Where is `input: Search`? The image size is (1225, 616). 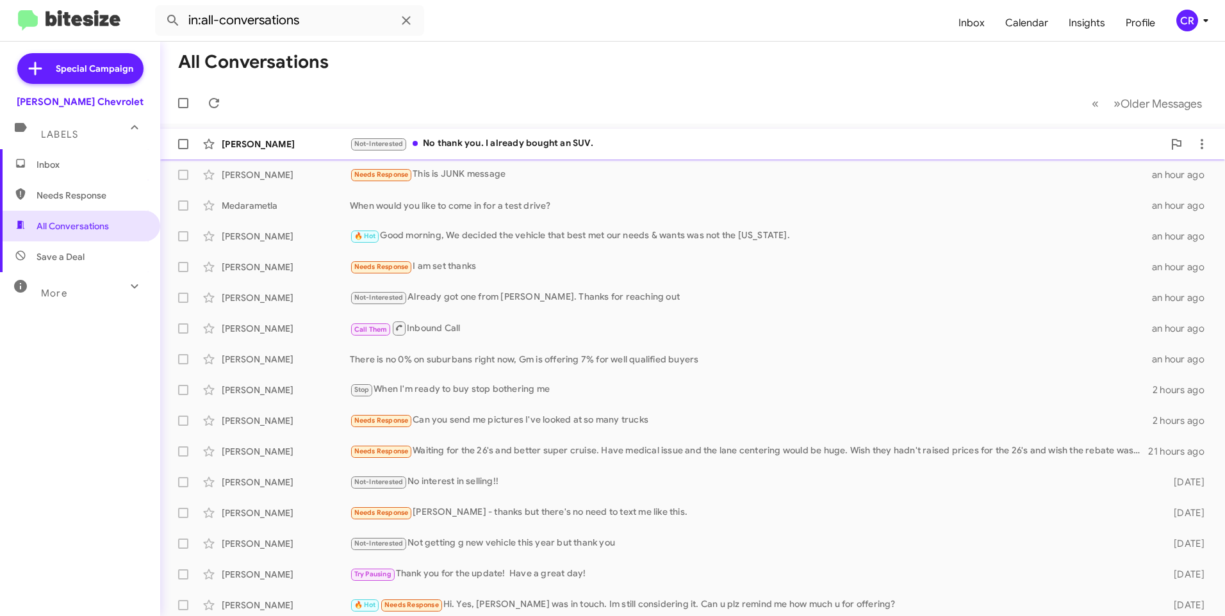
input: Search is located at coordinates (290, 20).